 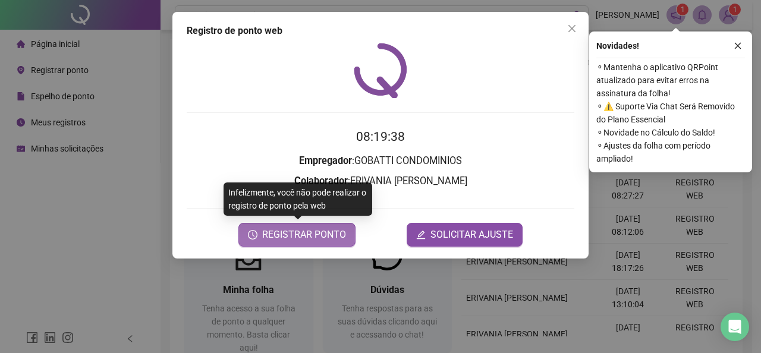 I want to click on div: Infelizmente, você não pode realizar o registro de ponto pela web, so click(x=298, y=199).